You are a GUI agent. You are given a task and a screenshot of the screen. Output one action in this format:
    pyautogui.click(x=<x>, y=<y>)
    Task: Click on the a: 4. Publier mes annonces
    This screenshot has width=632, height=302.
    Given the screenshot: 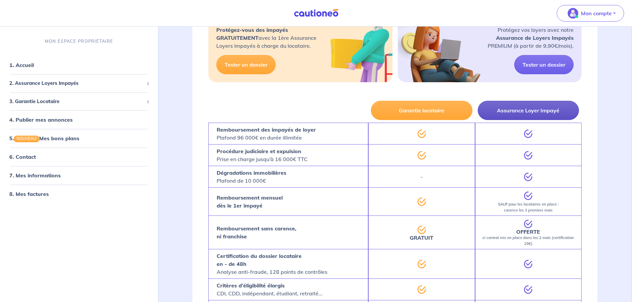 What is the action you would take?
    pyautogui.click(x=41, y=120)
    